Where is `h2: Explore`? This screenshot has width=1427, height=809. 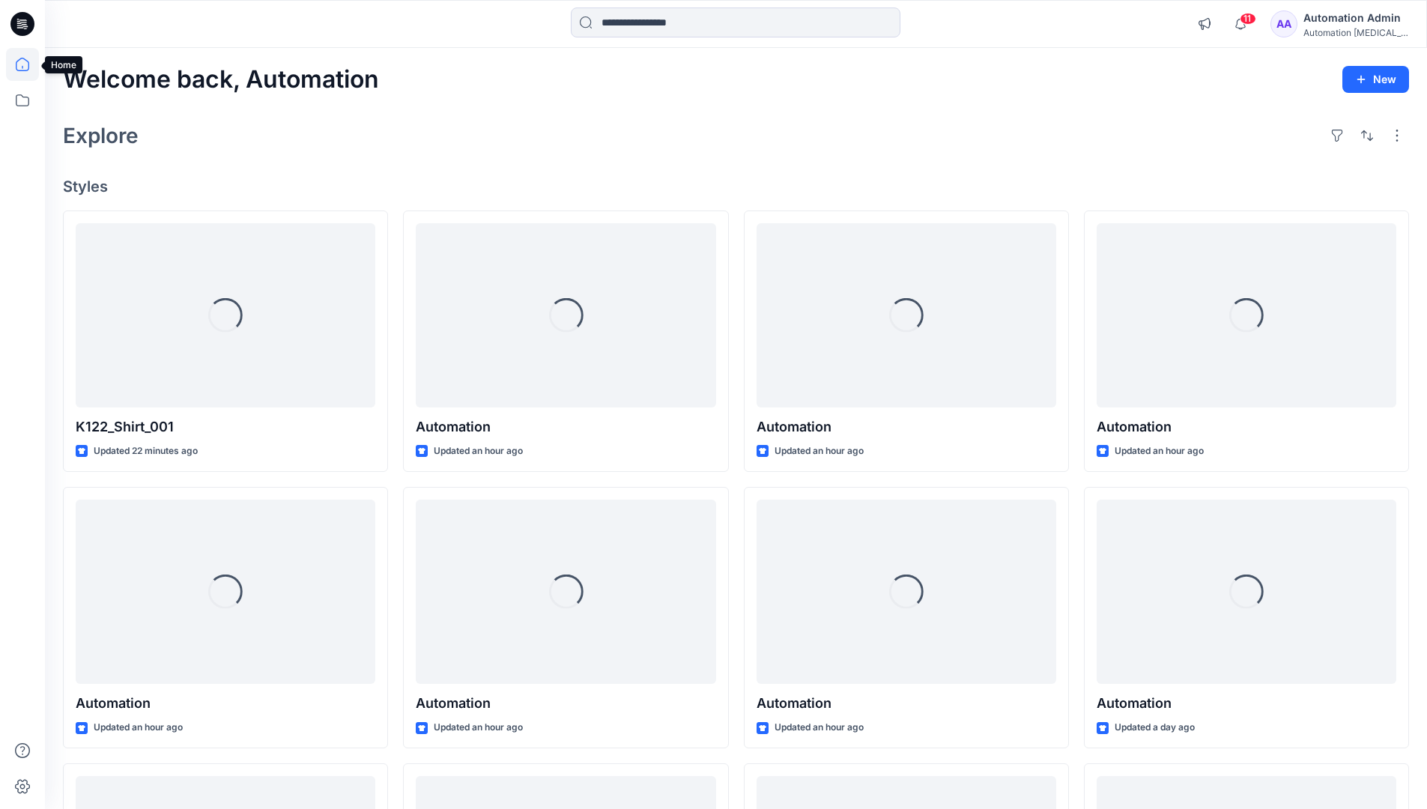
h2: Explore is located at coordinates (100, 136).